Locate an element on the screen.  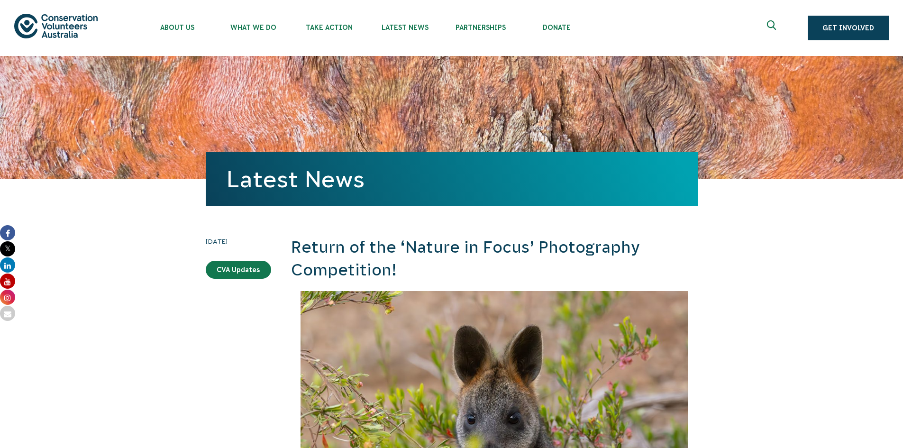
span: About Us is located at coordinates (177, 27).